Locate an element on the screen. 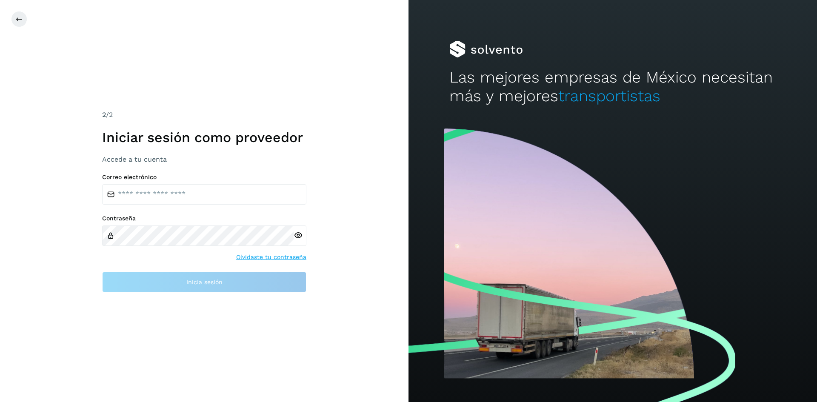 The width and height of the screenshot is (817, 402). button: Inicia sesión is located at coordinates (204, 282).